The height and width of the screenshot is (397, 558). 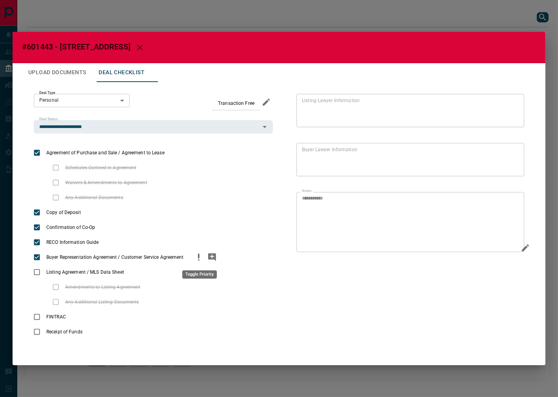 What do you see at coordinates (526, 249) in the screenshot?
I see `button: Edit` at bounding box center [526, 249].